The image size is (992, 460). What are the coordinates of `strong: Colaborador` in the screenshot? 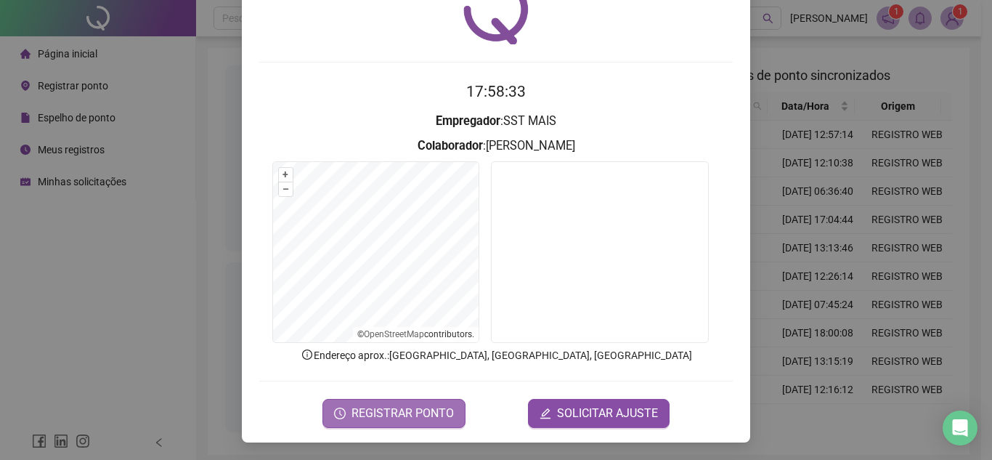 It's located at (450, 145).